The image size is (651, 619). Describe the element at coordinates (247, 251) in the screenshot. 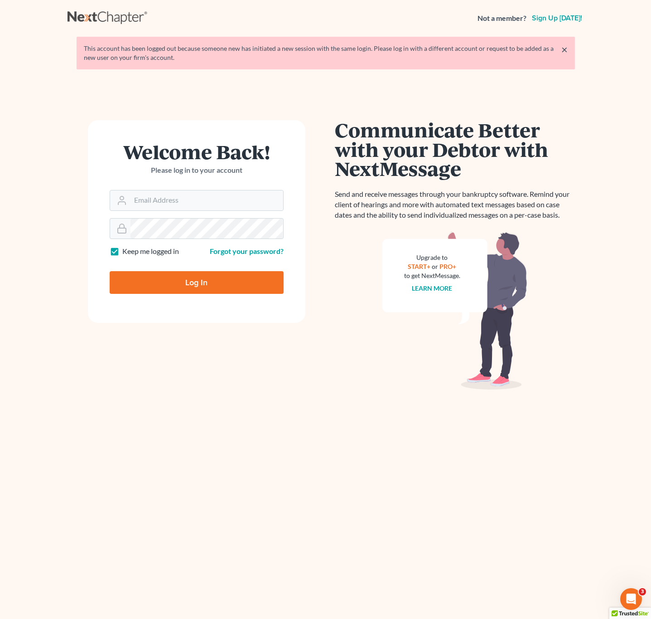

I see `a: Forgot your password?` at that location.